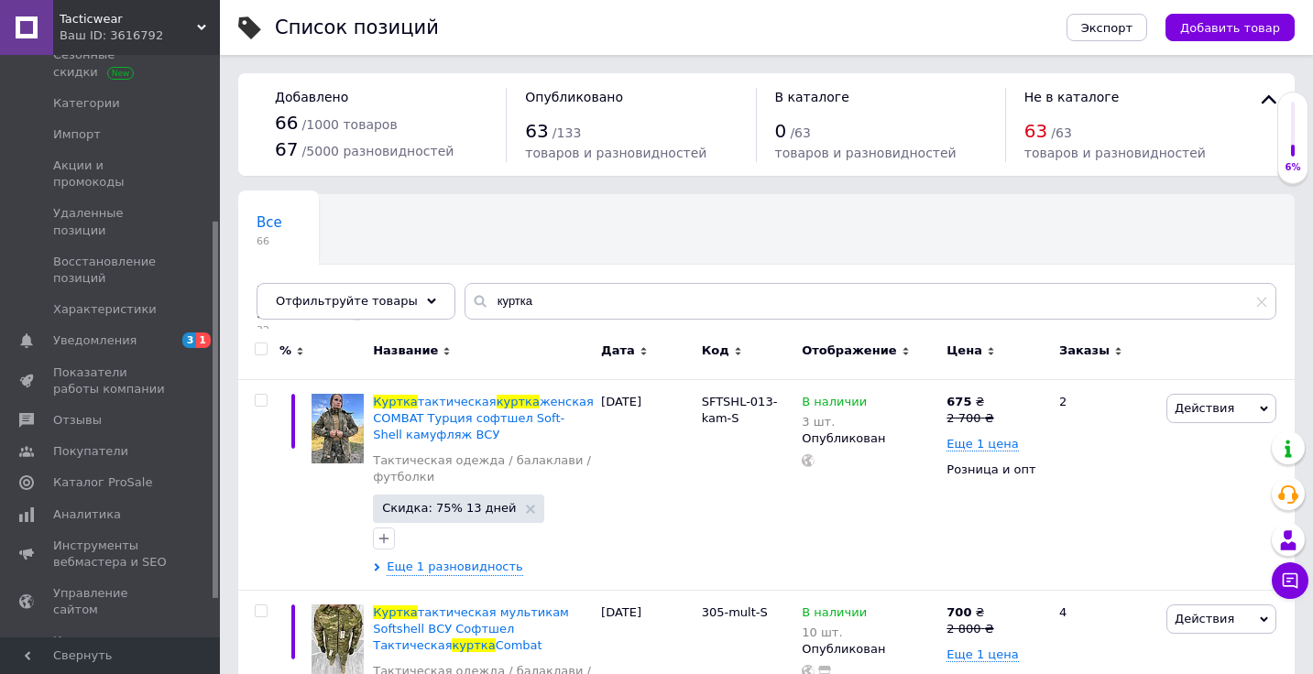  I want to click on span: Сезонные скидки, so click(111, 63).